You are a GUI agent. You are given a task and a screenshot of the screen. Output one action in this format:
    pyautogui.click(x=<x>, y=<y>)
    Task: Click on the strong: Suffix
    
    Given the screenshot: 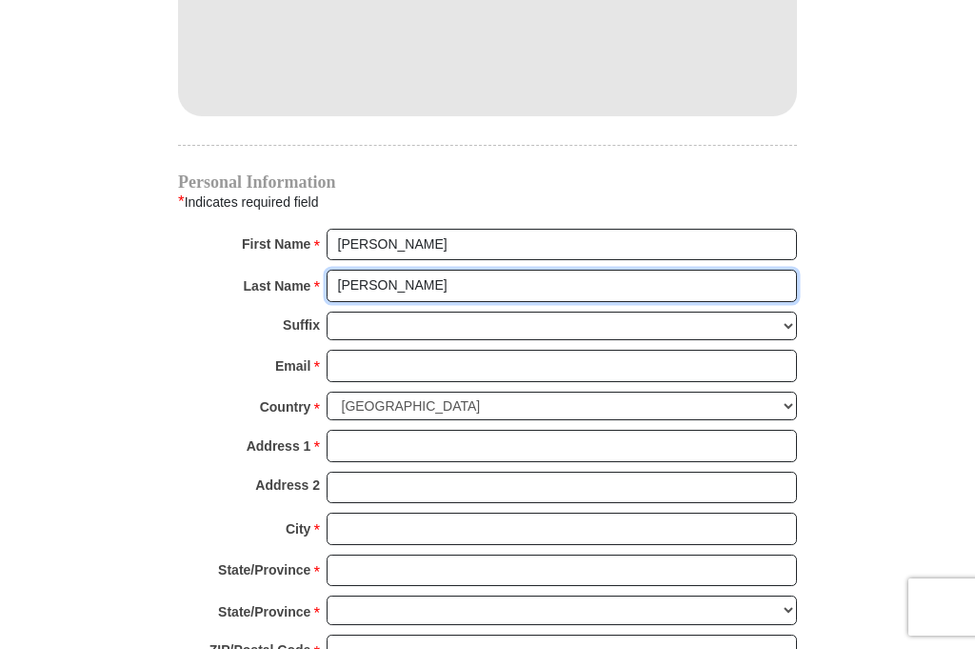 What is the action you would take?
    pyautogui.click(x=301, y=325)
    